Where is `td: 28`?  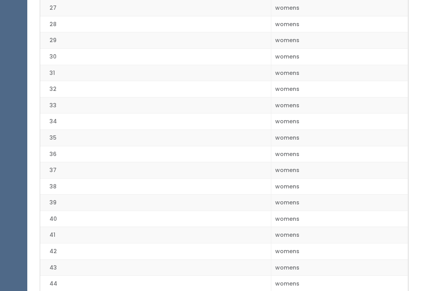 td: 28 is located at coordinates (155, 24).